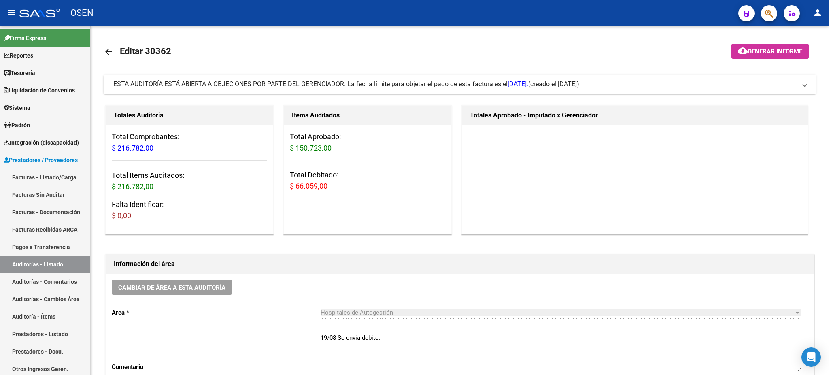 The height and width of the screenshot is (375, 829). What do you see at coordinates (172, 287) in the screenshot?
I see `span: Cambiar de área a esta auditoría` at bounding box center [172, 287].